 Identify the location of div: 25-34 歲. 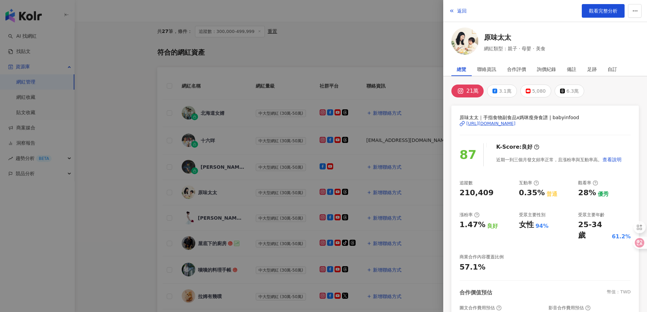
(594, 230).